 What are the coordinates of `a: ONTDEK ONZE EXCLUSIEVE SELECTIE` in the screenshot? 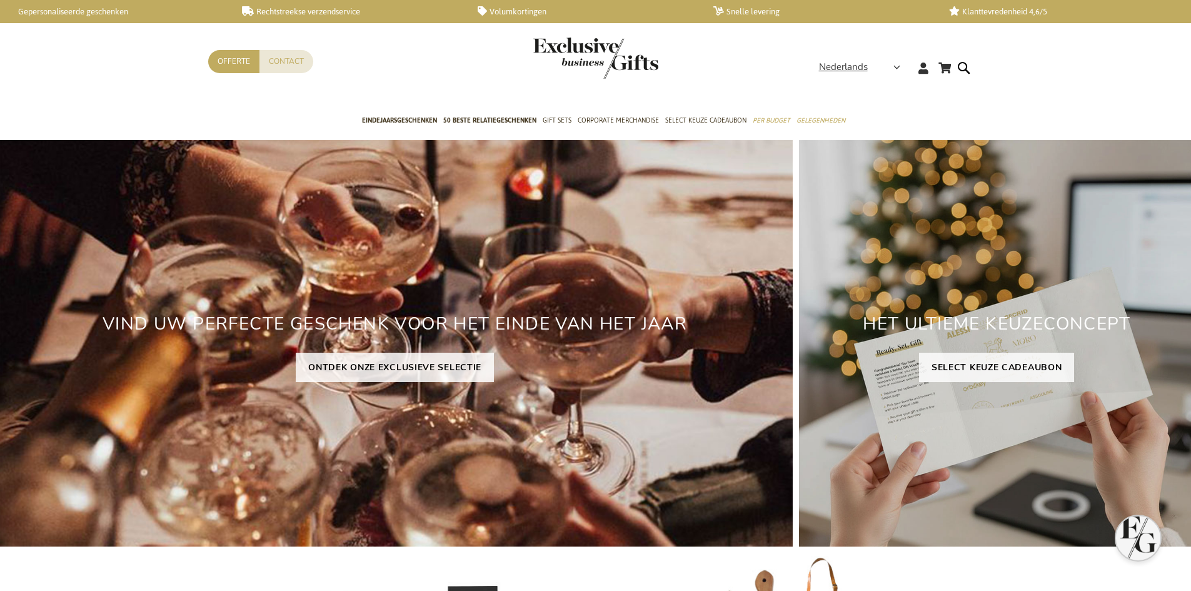 It's located at (395, 367).